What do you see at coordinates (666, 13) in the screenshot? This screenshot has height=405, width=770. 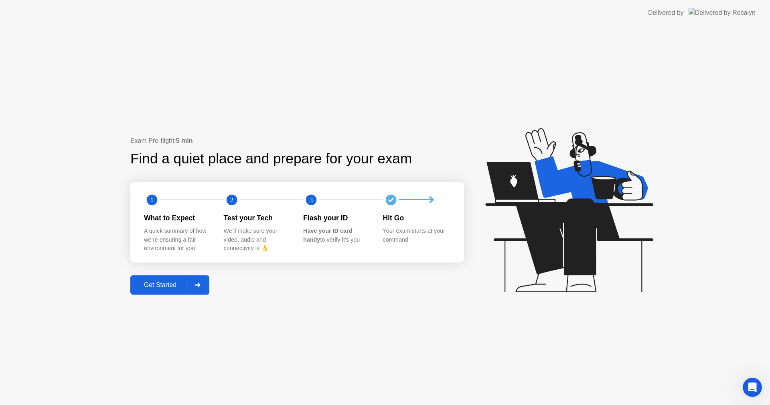 I see `div: Delivered by` at bounding box center [666, 13].